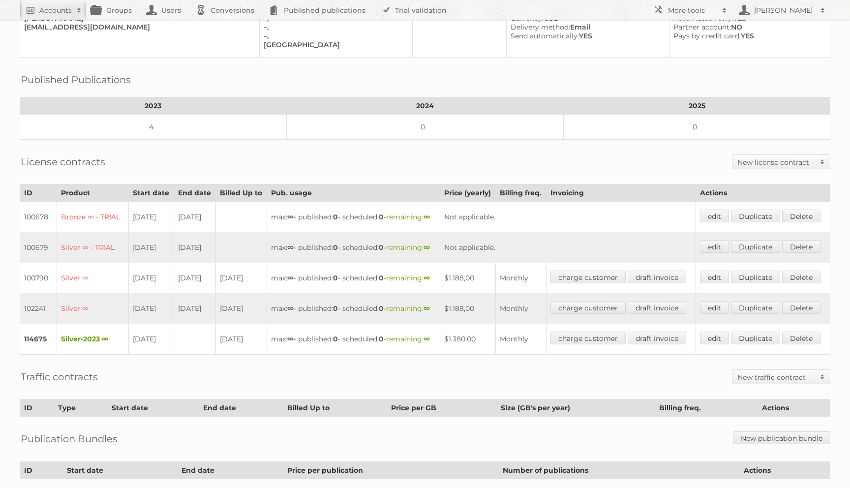 Image resolution: width=850 pixels, height=488 pixels. What do you see at coordinates (586, 36) in the screenshot?
I see `div: YES` at bounding box center [586, 36].